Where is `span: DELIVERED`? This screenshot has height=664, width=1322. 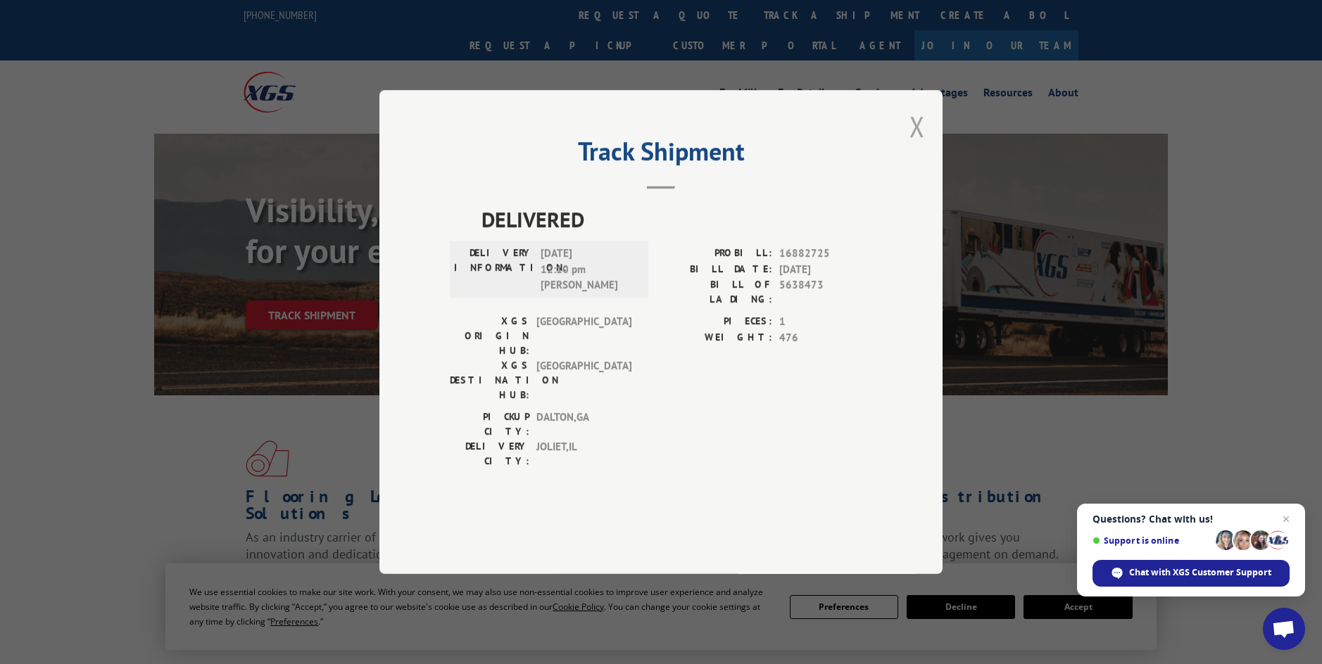
span: DELIVERED is located at coordinates (676, 219).